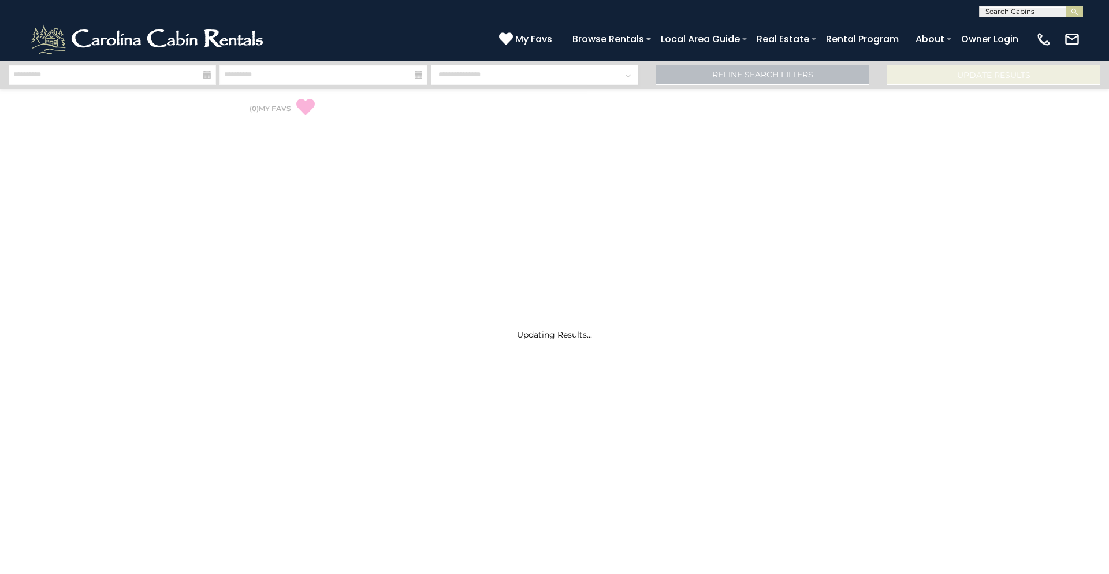 This screenshot has width=1109, height=574. What do you see at coordinates (608, 39) in the screenshot?
I see `a: Browse Rentals` at bounding box center [608, 39].